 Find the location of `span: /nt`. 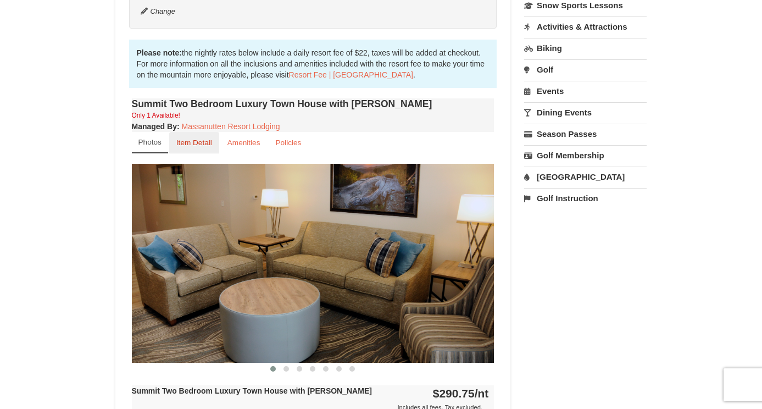

span: /nt is located at coordinates (482, 393).